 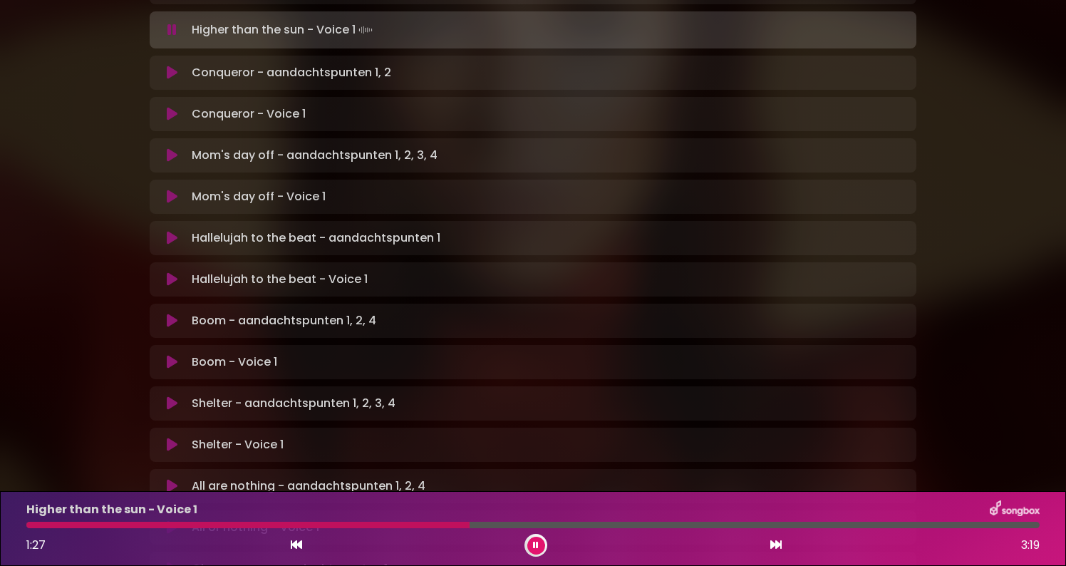 I want to click on p: Boom - aandachtspunten 1, 2, 4, so click(x=284, y=321).